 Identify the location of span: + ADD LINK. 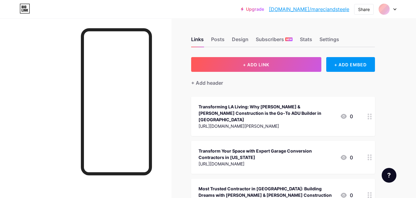
(256, 64).